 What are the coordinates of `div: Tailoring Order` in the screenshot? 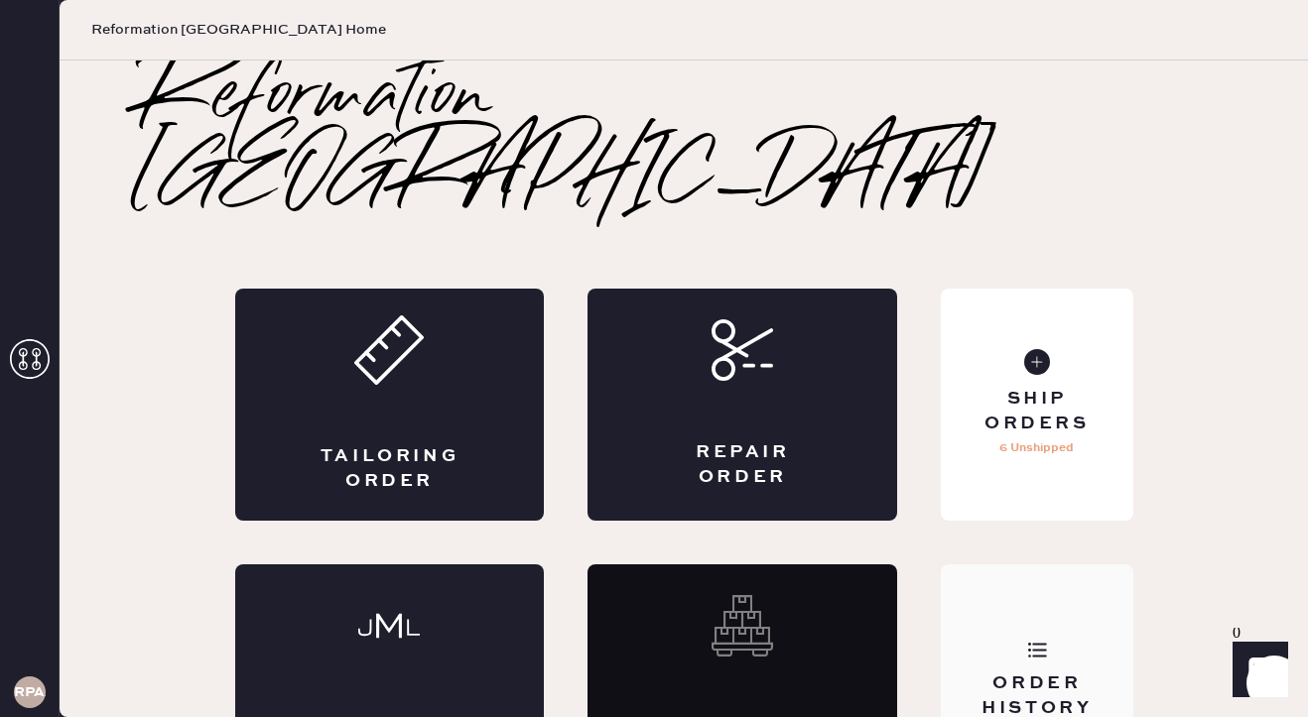 It's located at (390, 469).